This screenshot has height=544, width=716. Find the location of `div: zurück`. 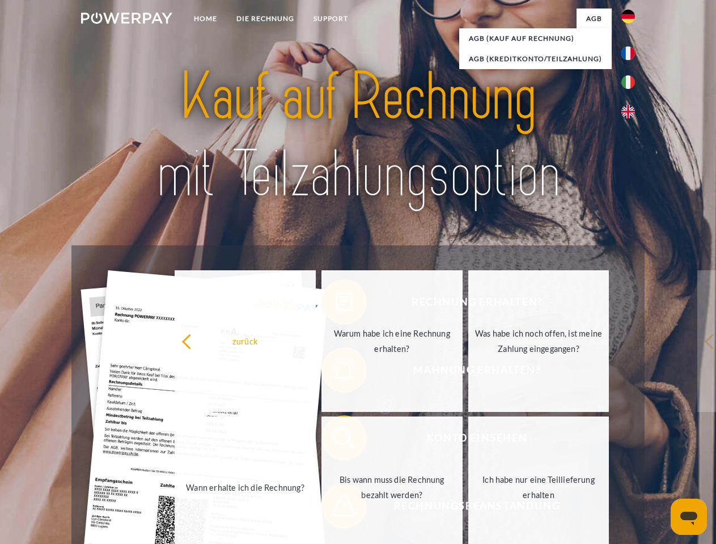

div: zurück is located at coordinates (245, 341).